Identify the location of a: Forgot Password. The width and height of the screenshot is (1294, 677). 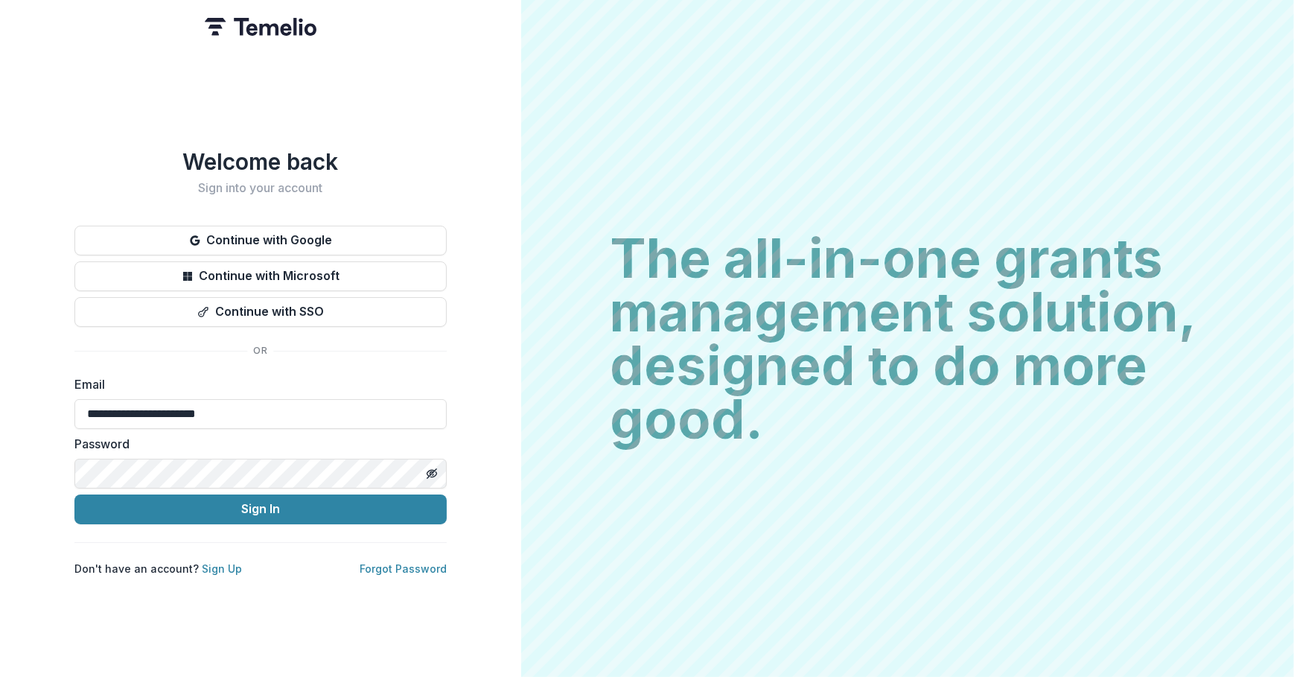
(403, 568).